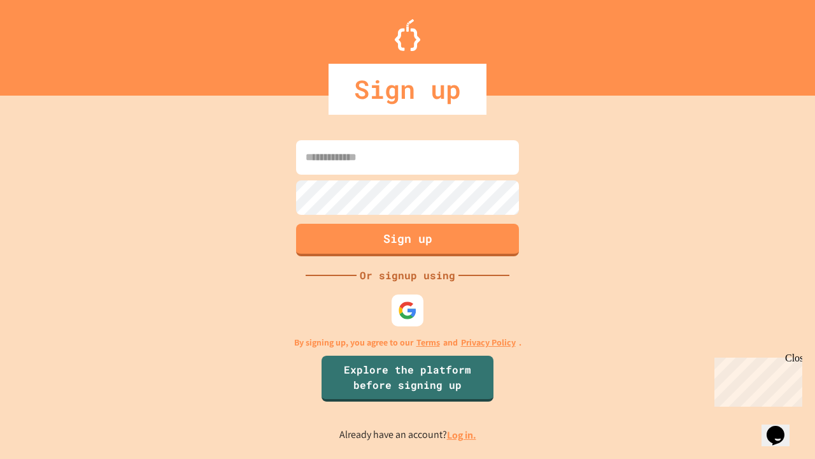 The width and height of the screenshot is (815, 459). What do you see at coordinates (489, 342) in the screenshot?
I see `a: Privacy Policy` at bounding box center [489, 342].